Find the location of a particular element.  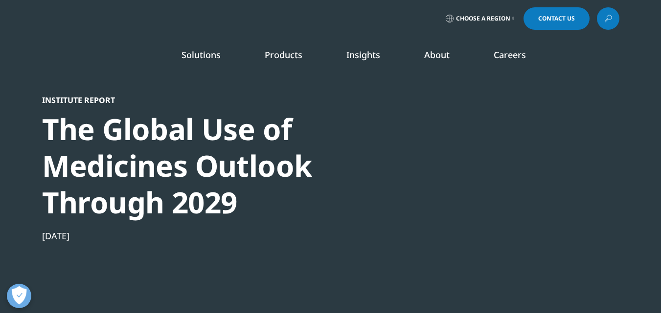

nav: Primary is located at coordinates (372, 57).